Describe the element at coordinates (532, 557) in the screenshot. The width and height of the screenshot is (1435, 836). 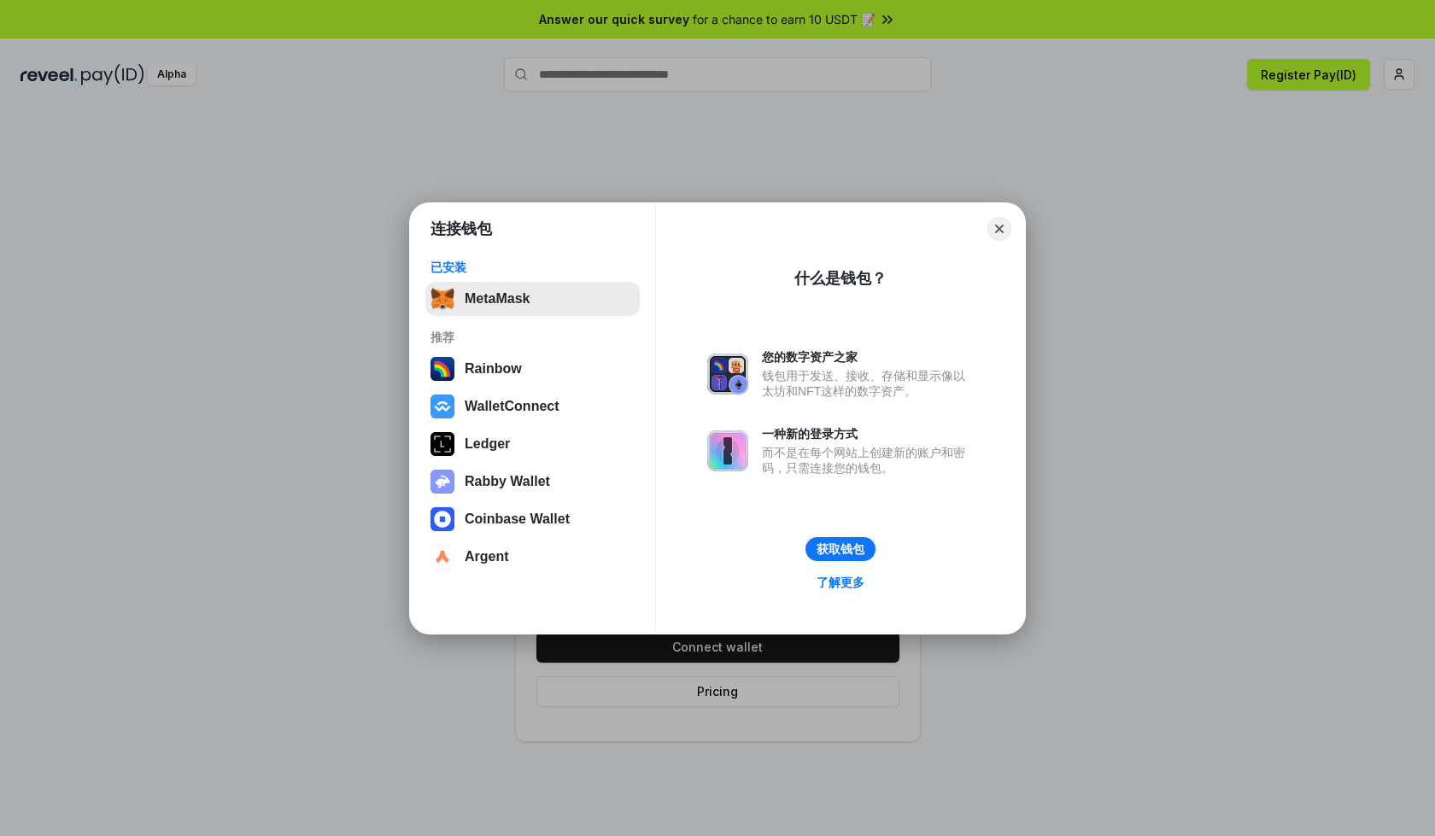
I see `button: Argent` at that location.